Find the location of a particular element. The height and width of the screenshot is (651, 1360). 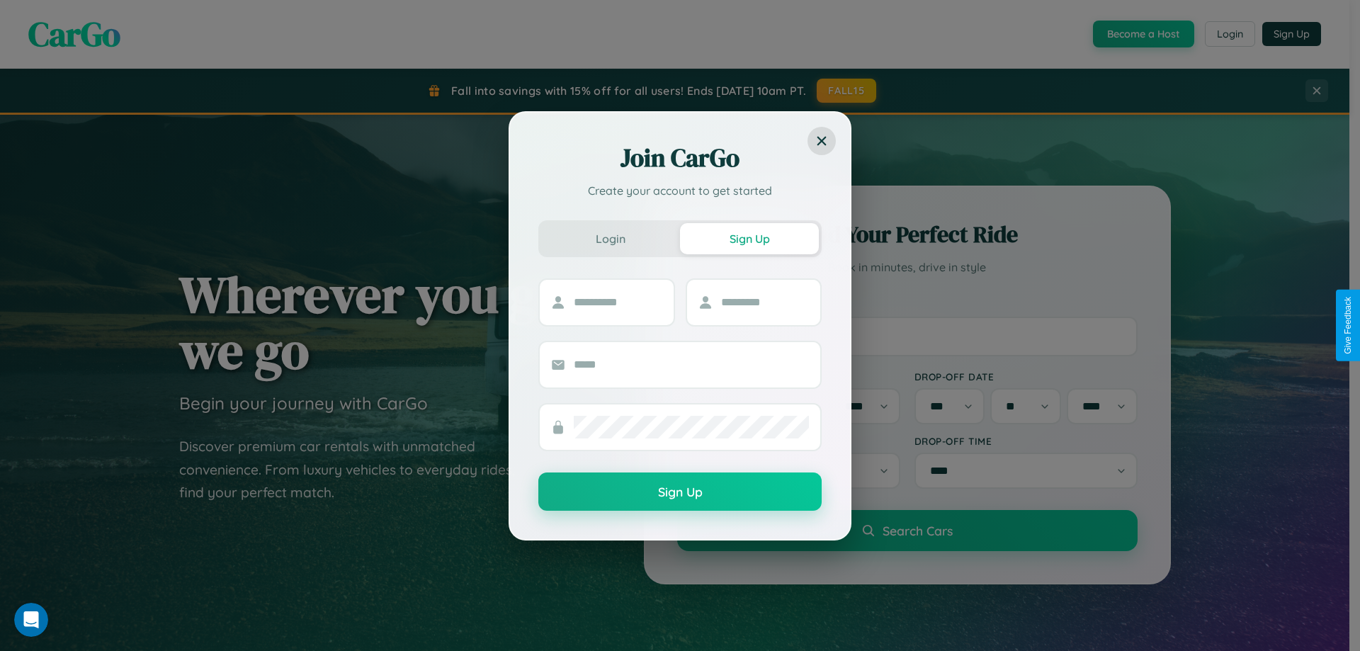

div: Give Feedback is located at coordinates (1348, 325).